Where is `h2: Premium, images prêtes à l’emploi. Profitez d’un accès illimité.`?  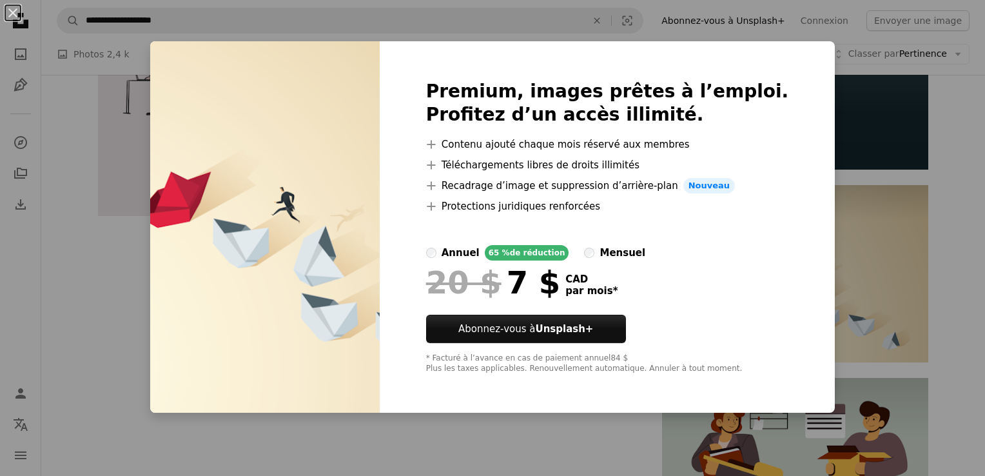 h2: Premium, images prêtes à l’emploi. Profitez d’un accès illimité. is located at coordinates (607, 103).